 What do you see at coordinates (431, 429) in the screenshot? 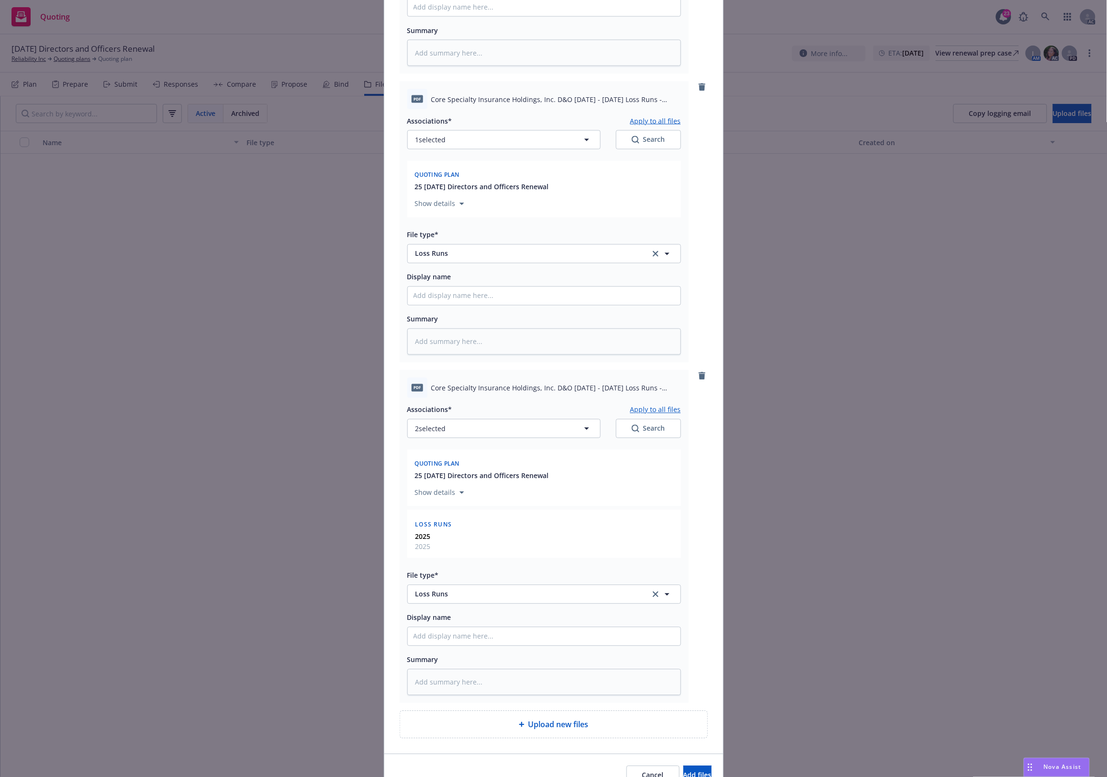
I see `span: 2 selected` at bounding box center [431, 429].